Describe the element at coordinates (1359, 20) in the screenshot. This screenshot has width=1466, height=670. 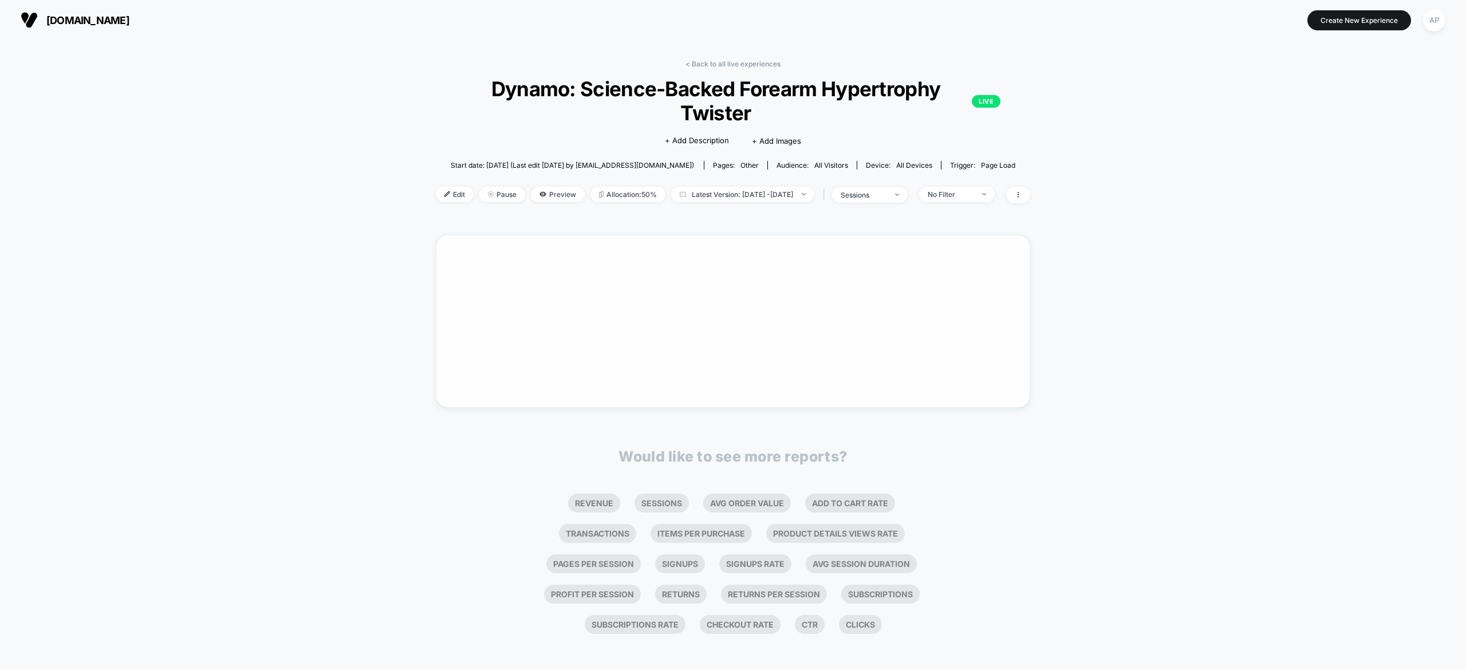
I see `button: Create New Experience` at that location.